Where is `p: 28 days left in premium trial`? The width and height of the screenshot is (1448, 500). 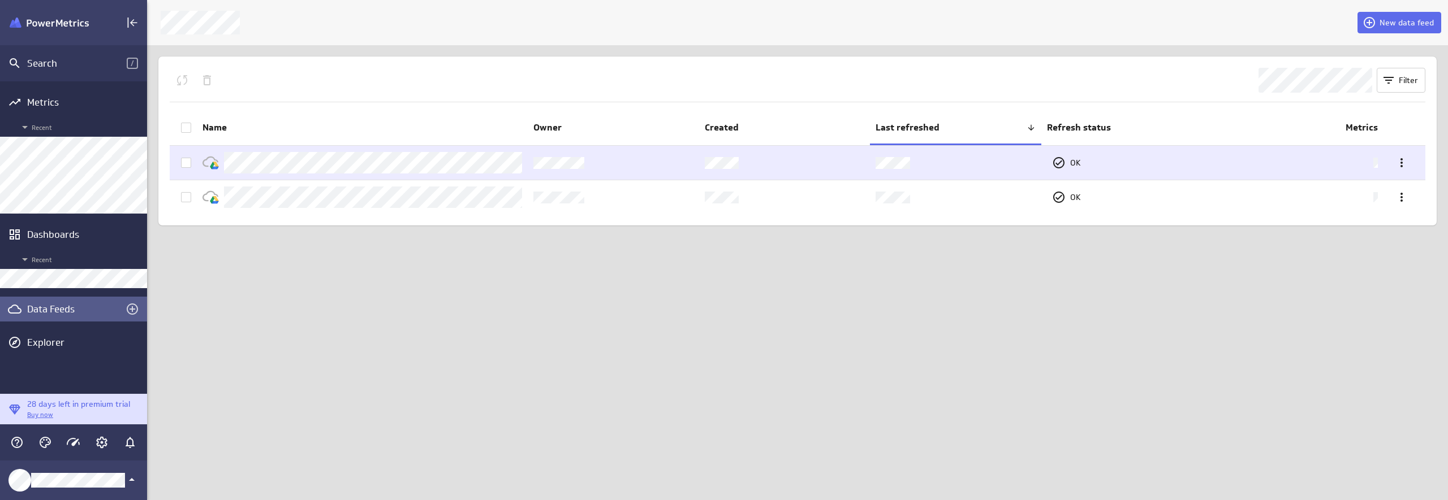 p: 28 days left in premium trial is located at coordinates (79, 404).